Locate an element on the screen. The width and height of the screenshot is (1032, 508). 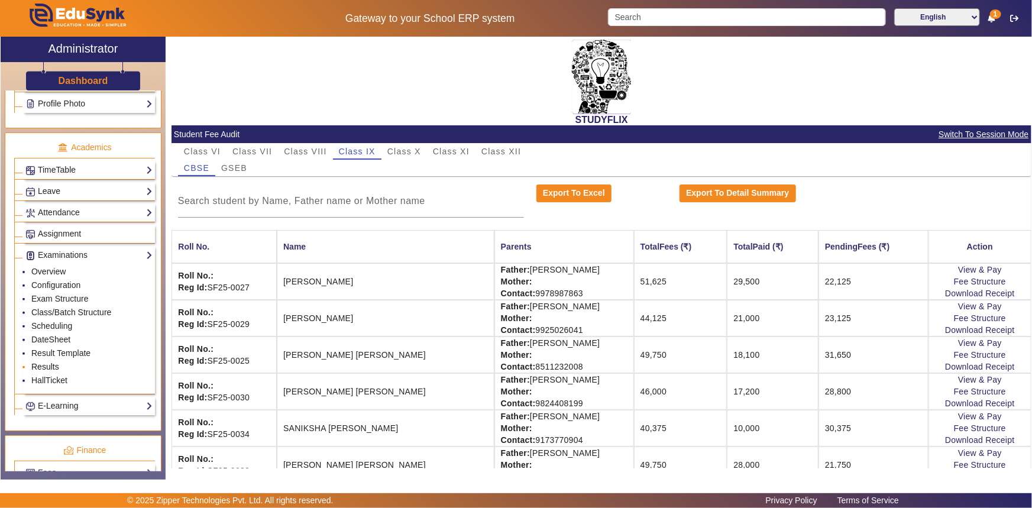
h2: STUDYFLIX is located at coordinates (601, 119).